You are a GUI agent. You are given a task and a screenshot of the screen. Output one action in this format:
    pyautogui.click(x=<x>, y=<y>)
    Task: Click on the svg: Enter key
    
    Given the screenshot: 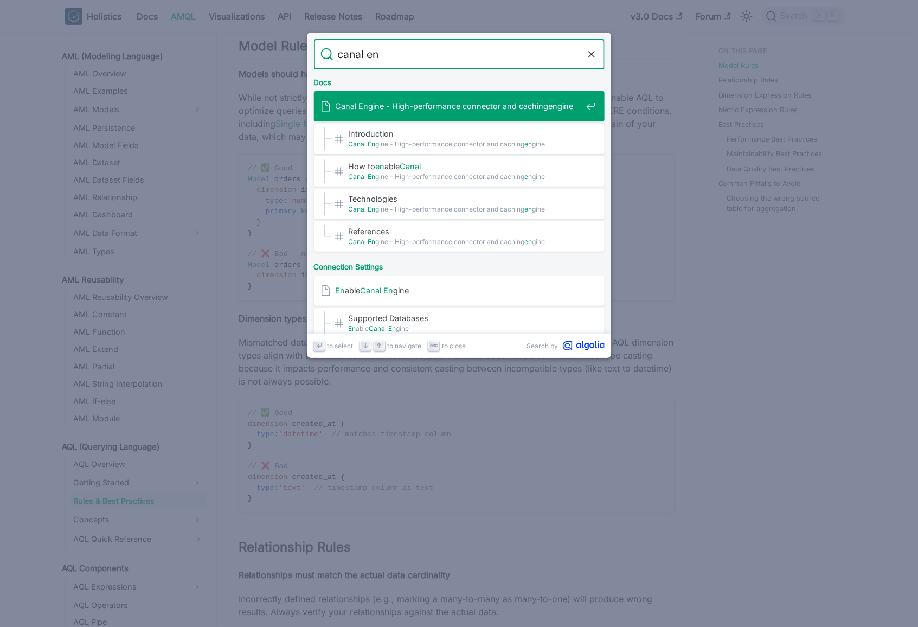 What is the action you would take?
    pyautogui.click(x=319, y=345)
    